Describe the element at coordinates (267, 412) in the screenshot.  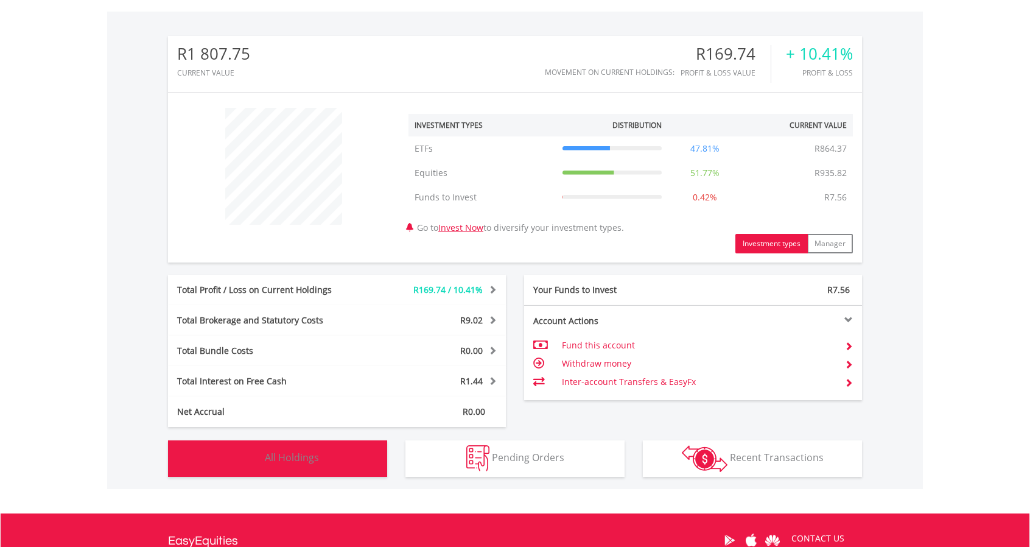
I see `div: Net Accrual` at that location.